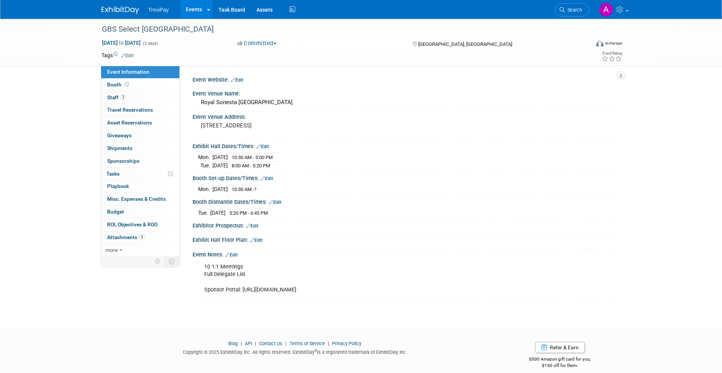 The width and height of the screenshot is (722, 373). I want to click on div: Exhibitor Prospectus:, so click(406, 225).